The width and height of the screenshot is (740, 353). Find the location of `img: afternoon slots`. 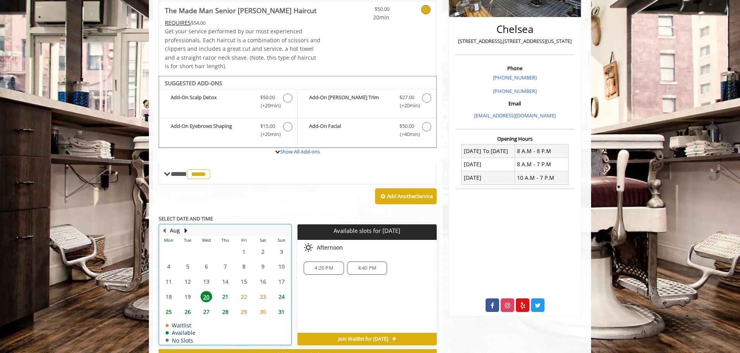

img: afternoon slots is located at coordinates (308, 248).